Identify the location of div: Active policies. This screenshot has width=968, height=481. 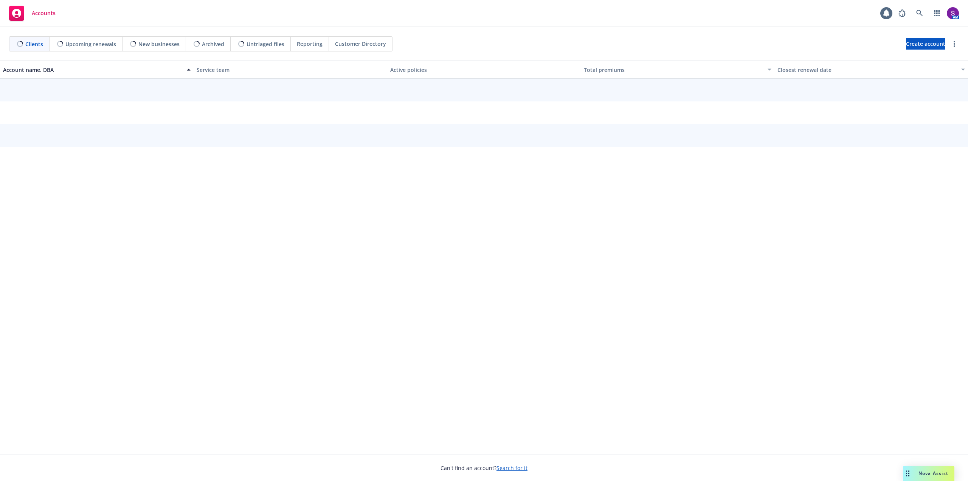
(484, 70).